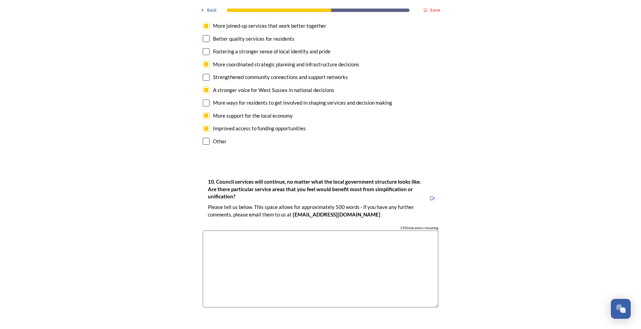 This screenshot has width=641, height=329. I want to click on strong: Save, so click(435, 10).